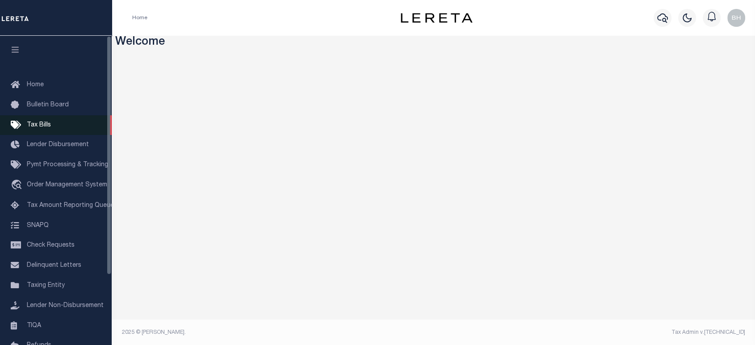 Image resolution: width=755 pixels, height=345 pixels. What do you see at coordinates (38, 225) in the screenshot?
I see `span: SNAPQ` at bounding box center [38, 225].